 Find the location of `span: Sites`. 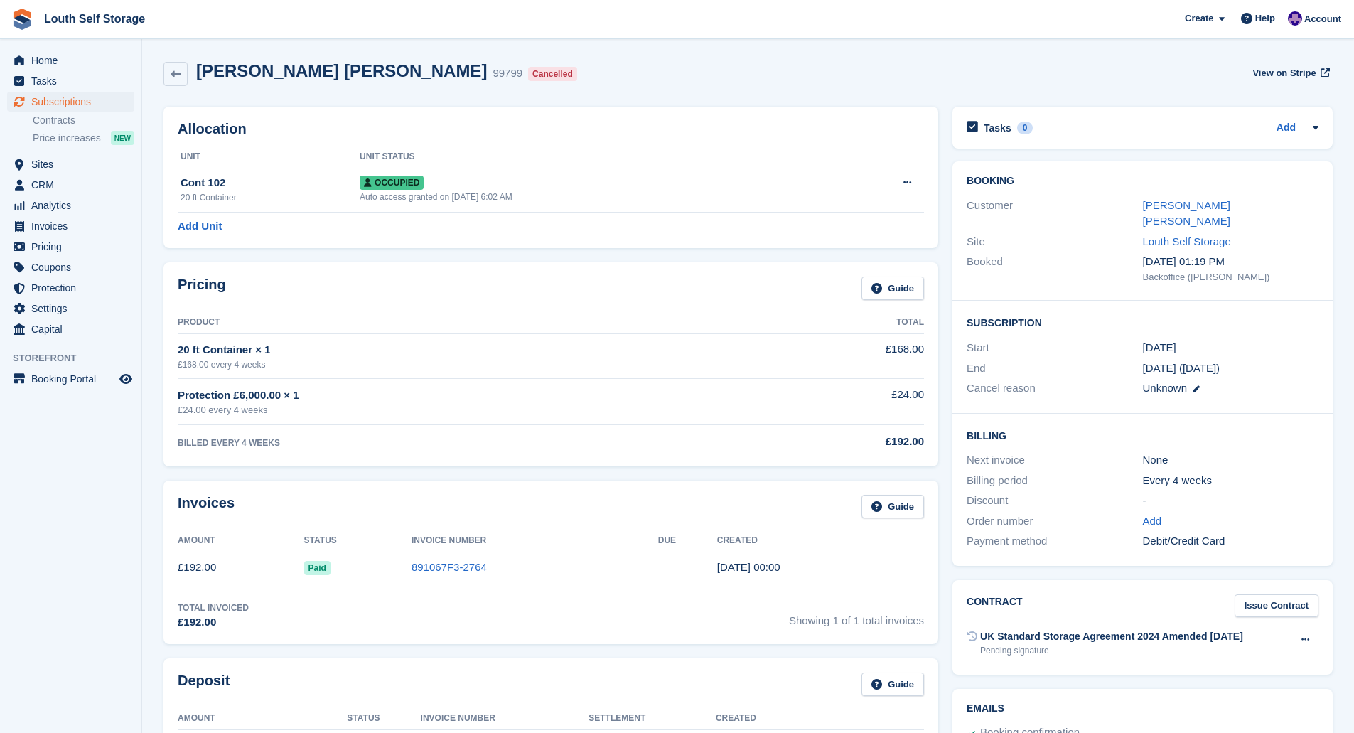

span: Sites is located at coordinates (74, 164).